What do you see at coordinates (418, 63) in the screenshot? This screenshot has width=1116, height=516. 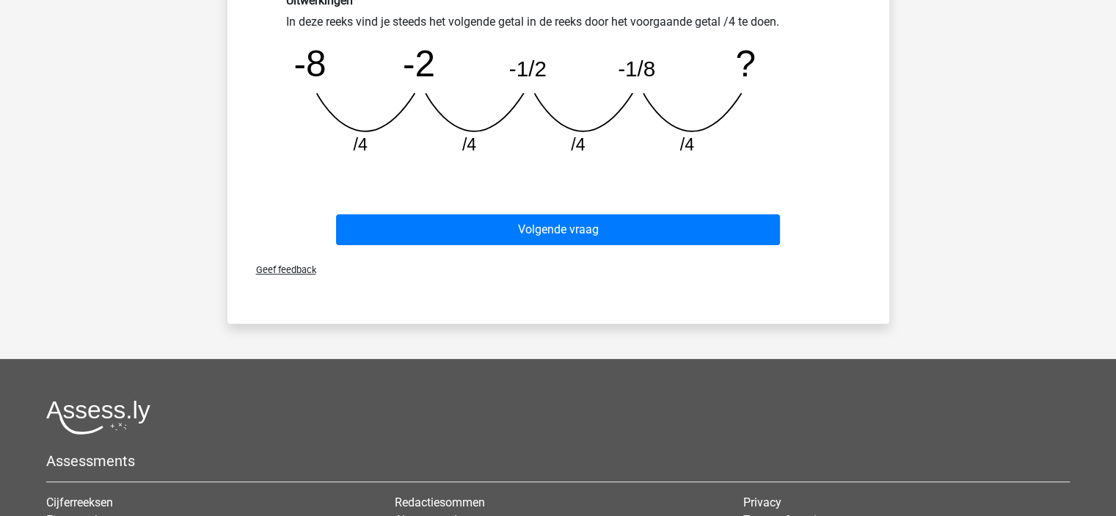 I see `tspan: -2` at bounding box center [418, 63].